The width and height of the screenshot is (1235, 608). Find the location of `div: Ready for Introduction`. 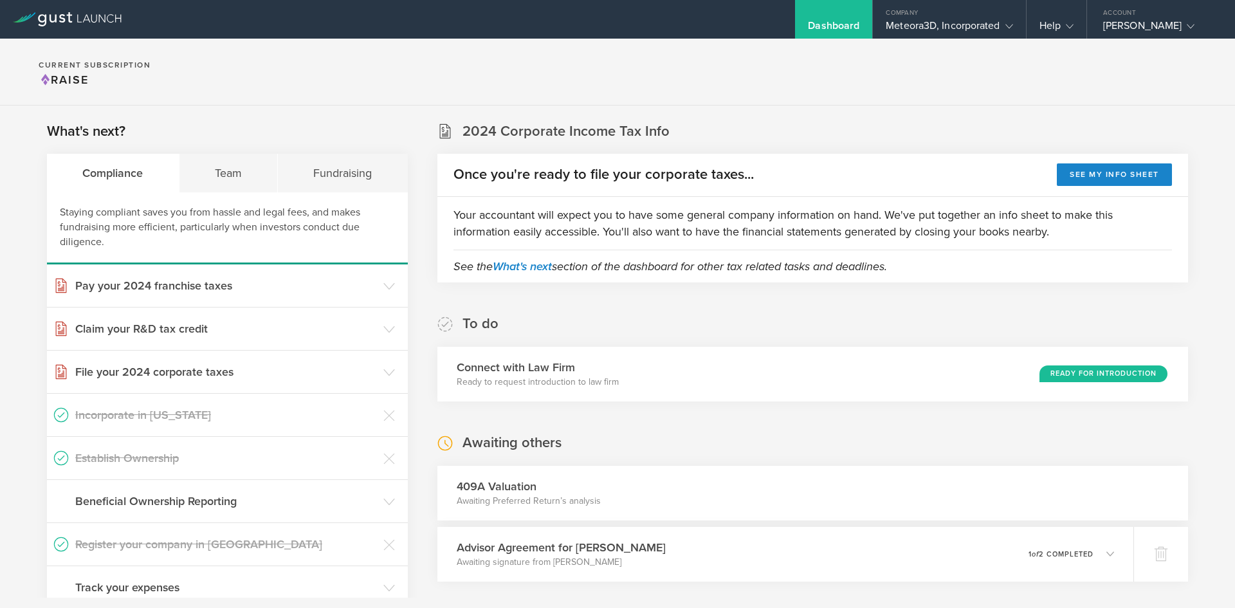

div: Ready for Introduction is located at coordinates (1103, 374).